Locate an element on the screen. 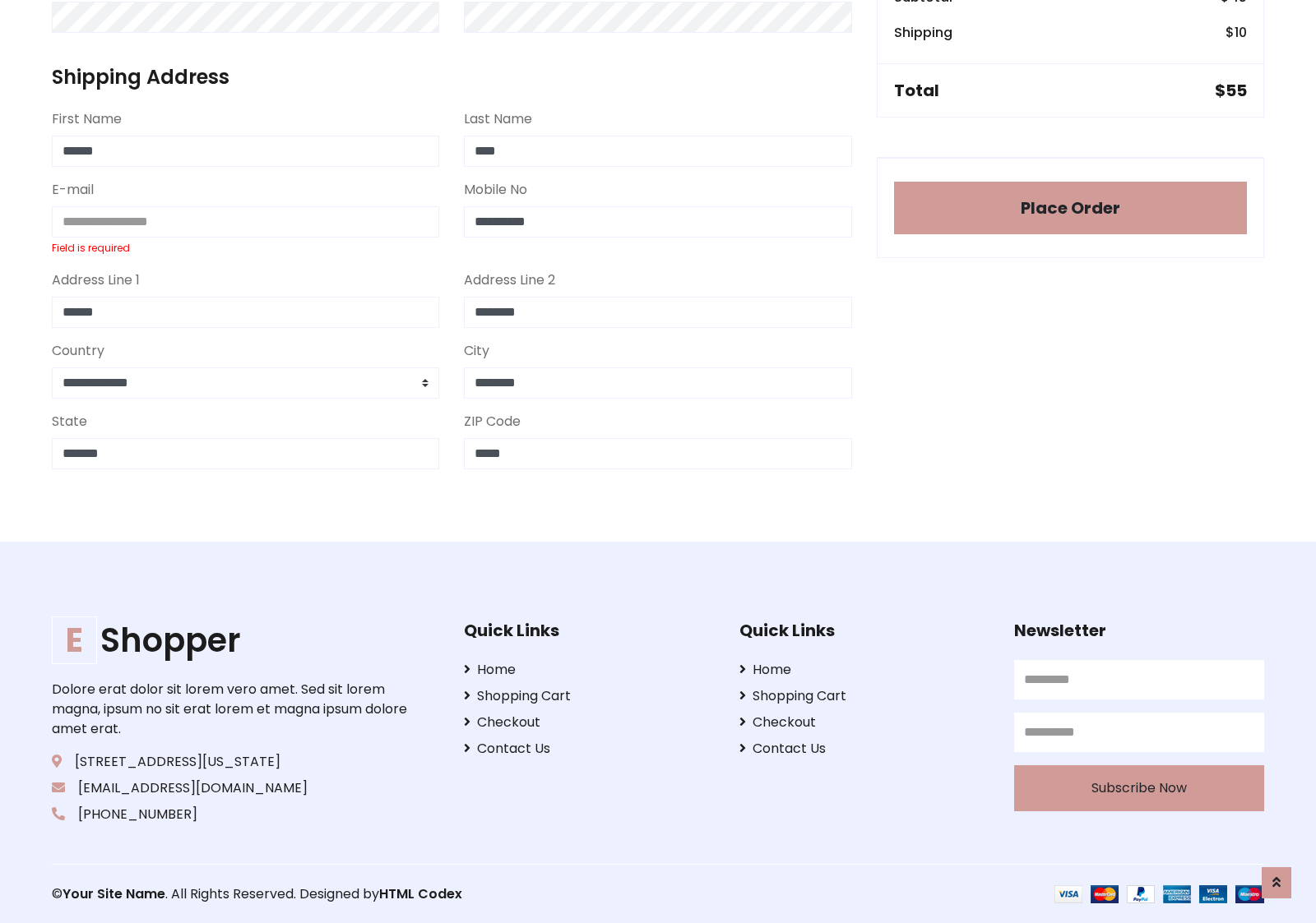 The width and height of the screenshot is (1316, 923). span: 55 is located at coordinates (1236, 90).